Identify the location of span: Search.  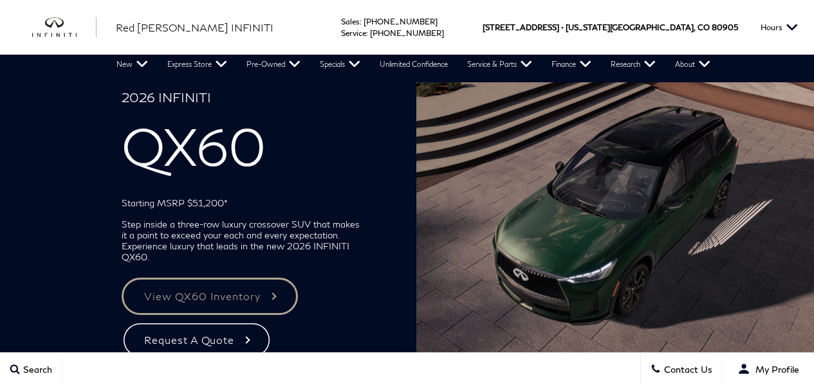
(36, 369).